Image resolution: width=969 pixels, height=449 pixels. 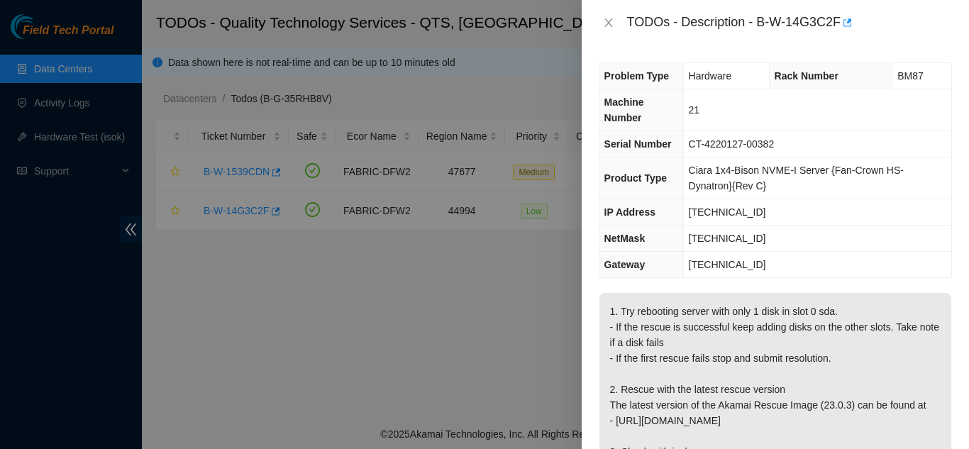 What do you see at coordinates (625, 265) in the screenshot?
I see `span: Gateway` at bounding box center [625, 265].